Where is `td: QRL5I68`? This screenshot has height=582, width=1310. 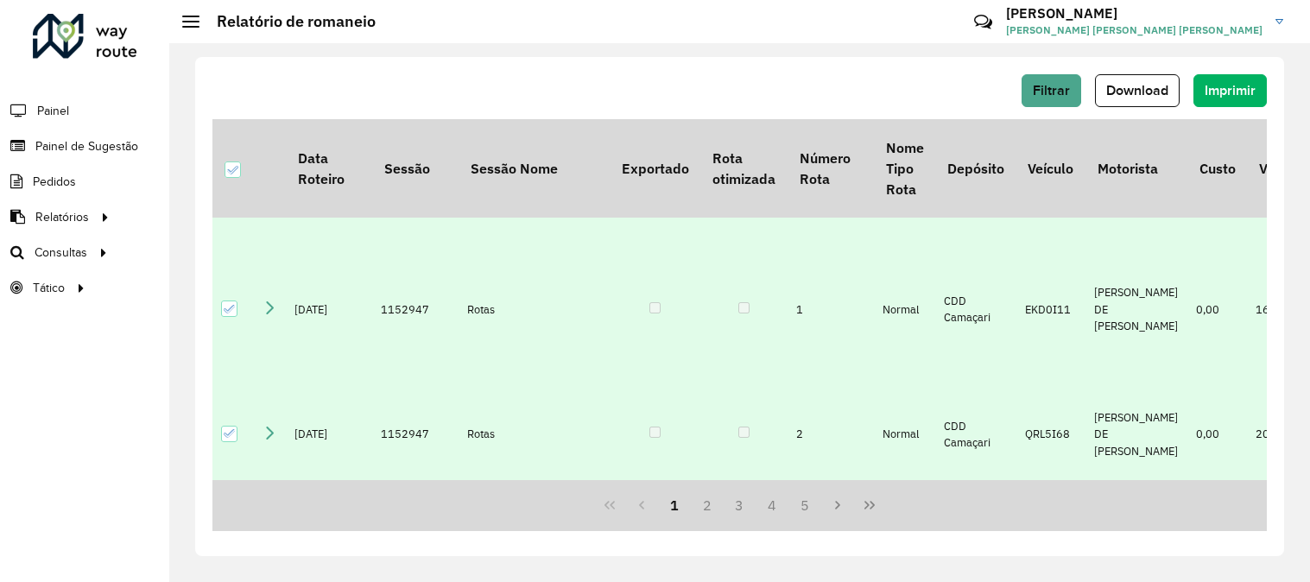
td: QRL5I68 is located at coordinates (1051, 434).